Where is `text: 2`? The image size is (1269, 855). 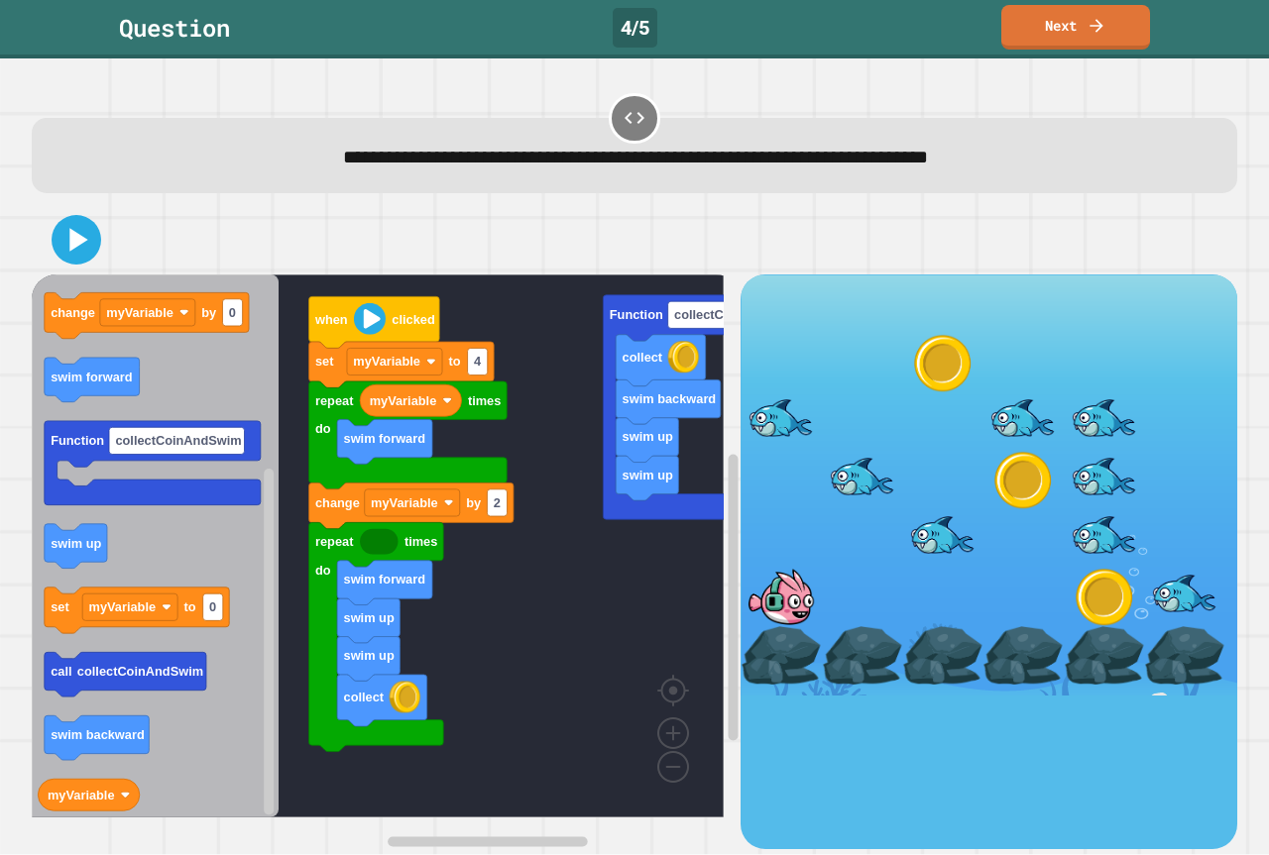
text: 2 is located at coordinates (497, 503).